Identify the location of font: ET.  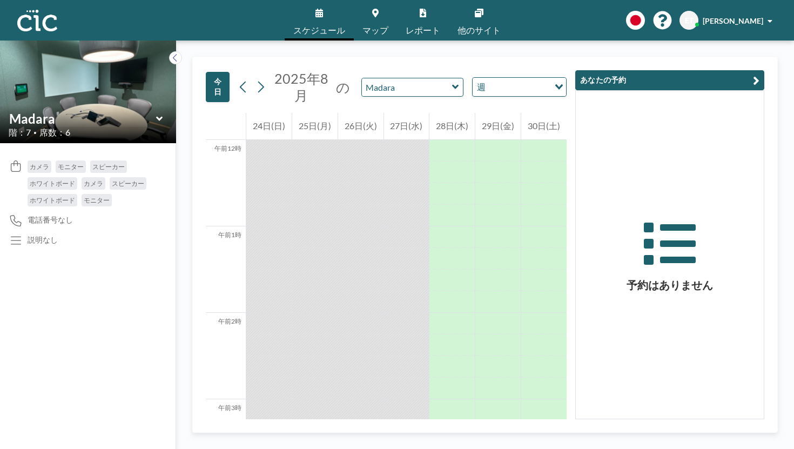
(689, 20).